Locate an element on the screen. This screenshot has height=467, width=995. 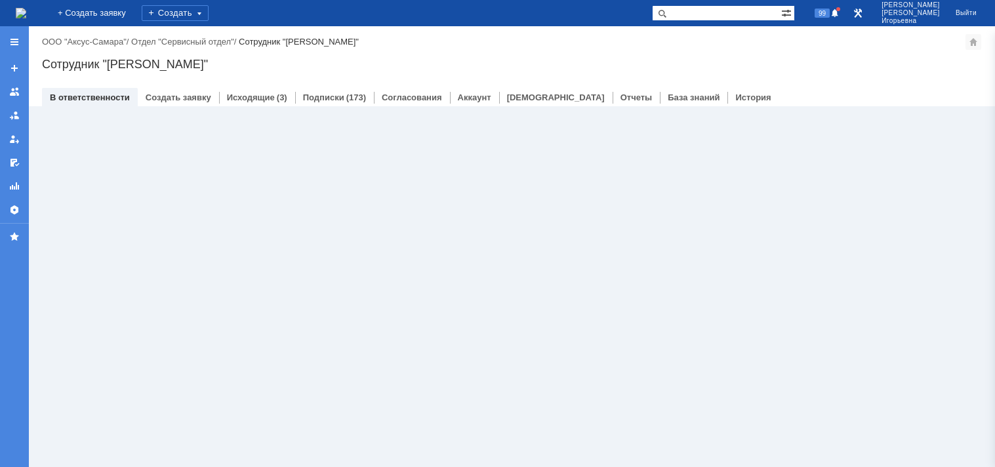
a: История is located at coordinates (753, 97).